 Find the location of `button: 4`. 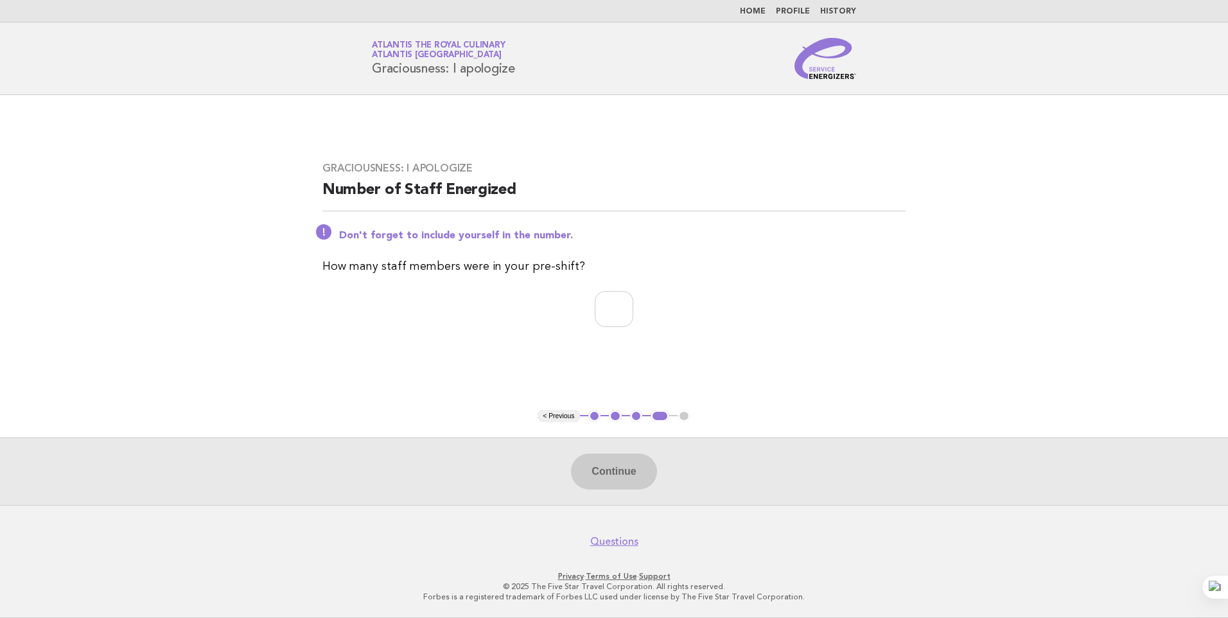

button: 4 is located at coordinates (660, 416).